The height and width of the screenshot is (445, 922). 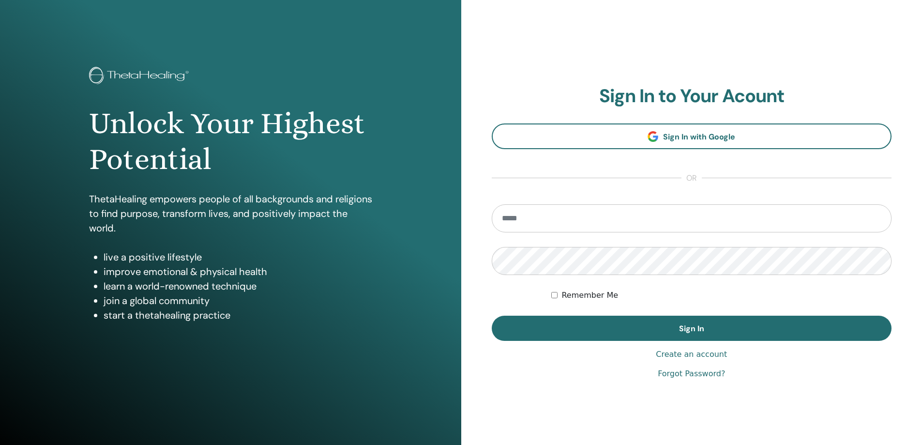 I want to click on span: Sign In, so click(x=692, y=328).